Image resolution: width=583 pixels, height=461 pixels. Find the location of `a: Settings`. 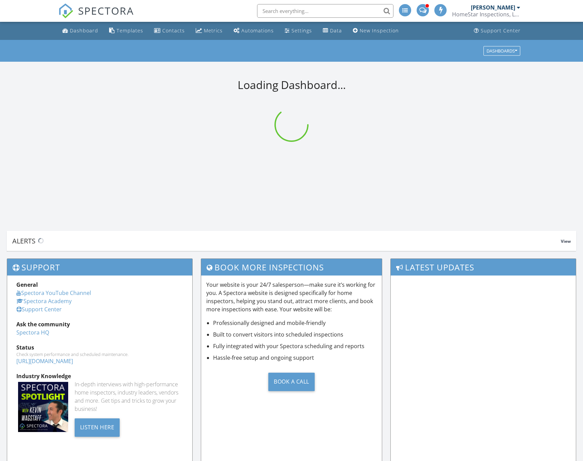

a: Settings is located at coordinates (299, 31).